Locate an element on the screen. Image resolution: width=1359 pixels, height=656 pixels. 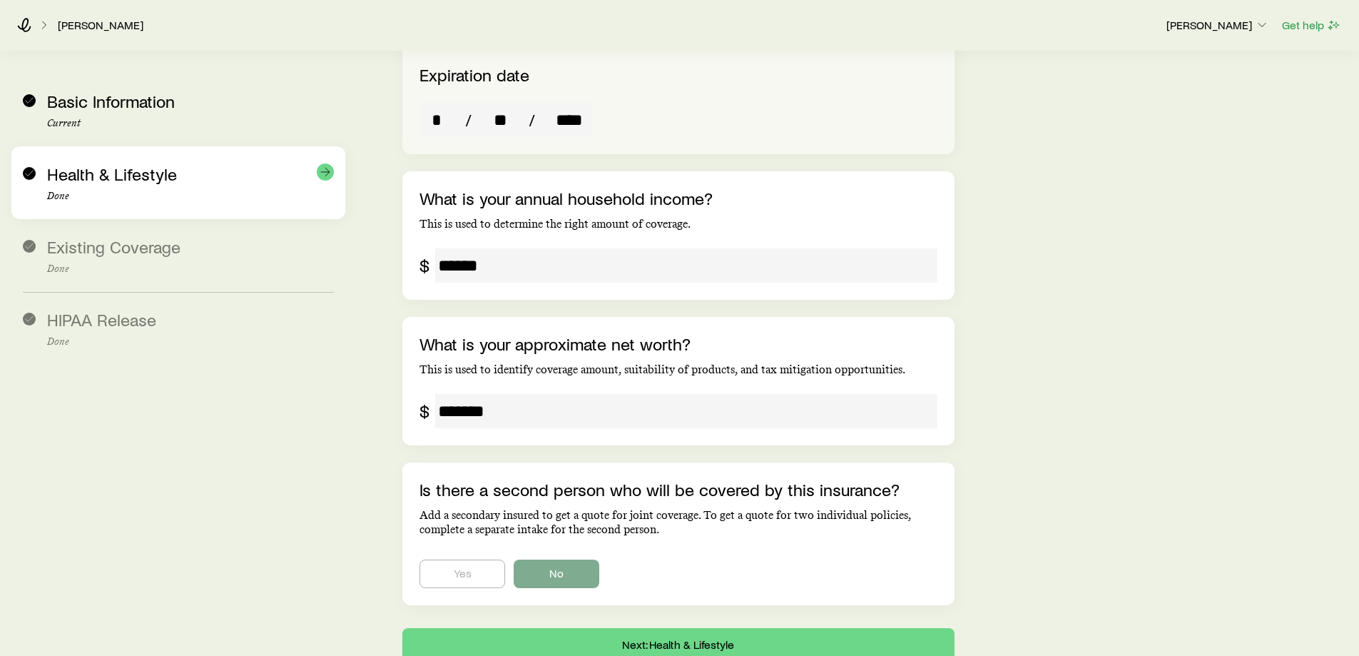
span: Health & Lifestyle is located at coordinates (112, 173).